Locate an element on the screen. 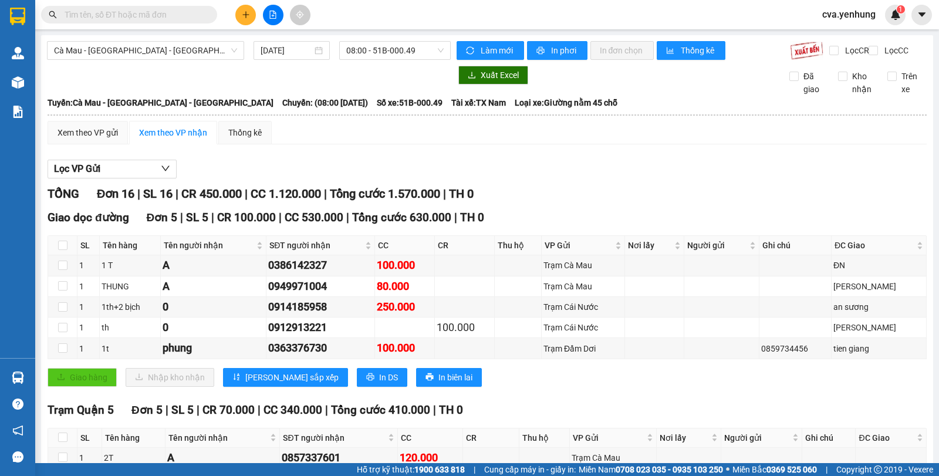 The image size is (939, 476). span: message is located at coordinates (18, 457).